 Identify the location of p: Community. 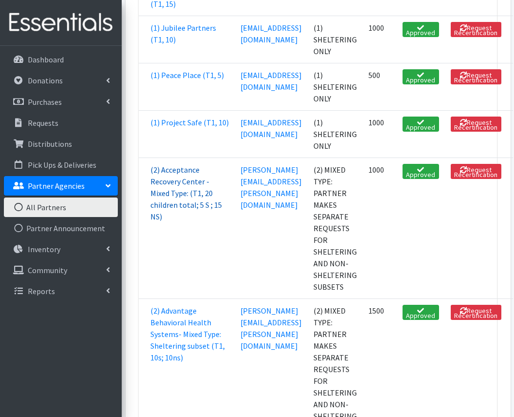
(47, 270).